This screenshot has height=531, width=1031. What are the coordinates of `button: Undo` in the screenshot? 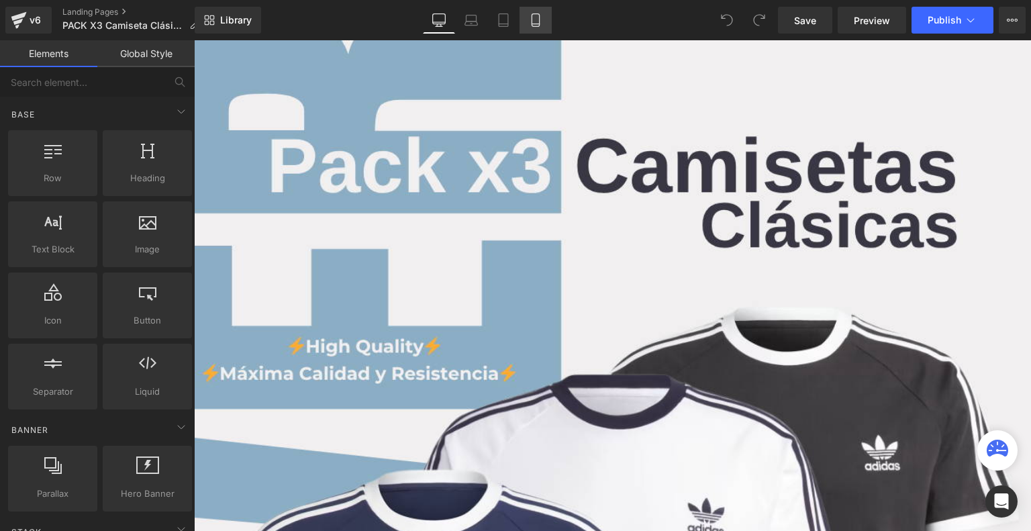 It's located at (727, 20).